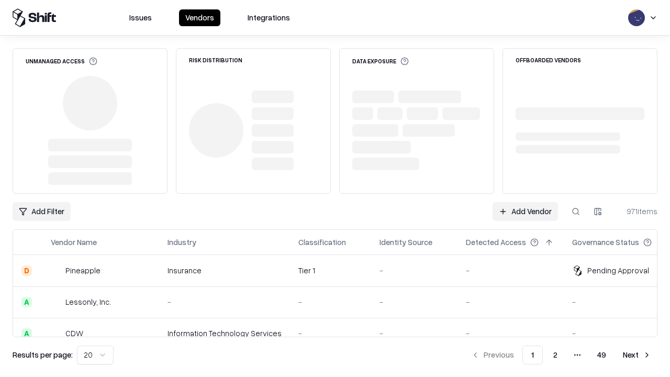 The height and width of the screenshot is (377, 670). What do you see at coordinates (330, 270) in the screenshot?
I see `div: Tier 1` at bounding box center [330, 270].